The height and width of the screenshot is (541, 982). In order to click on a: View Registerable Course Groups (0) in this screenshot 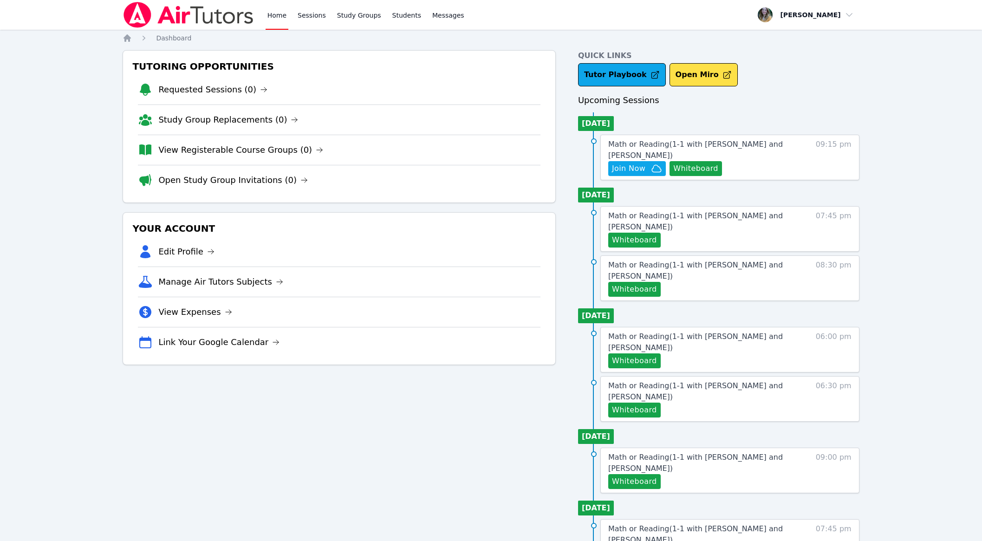, I will do `click(241, 150)`.